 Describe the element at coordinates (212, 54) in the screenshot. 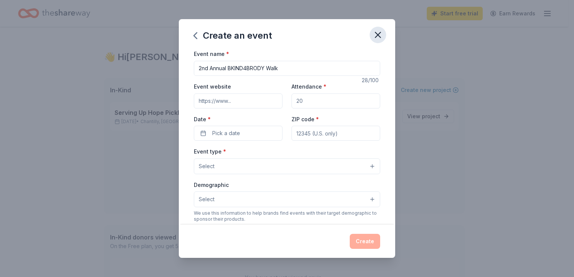

I see `label: Event name` at that location.